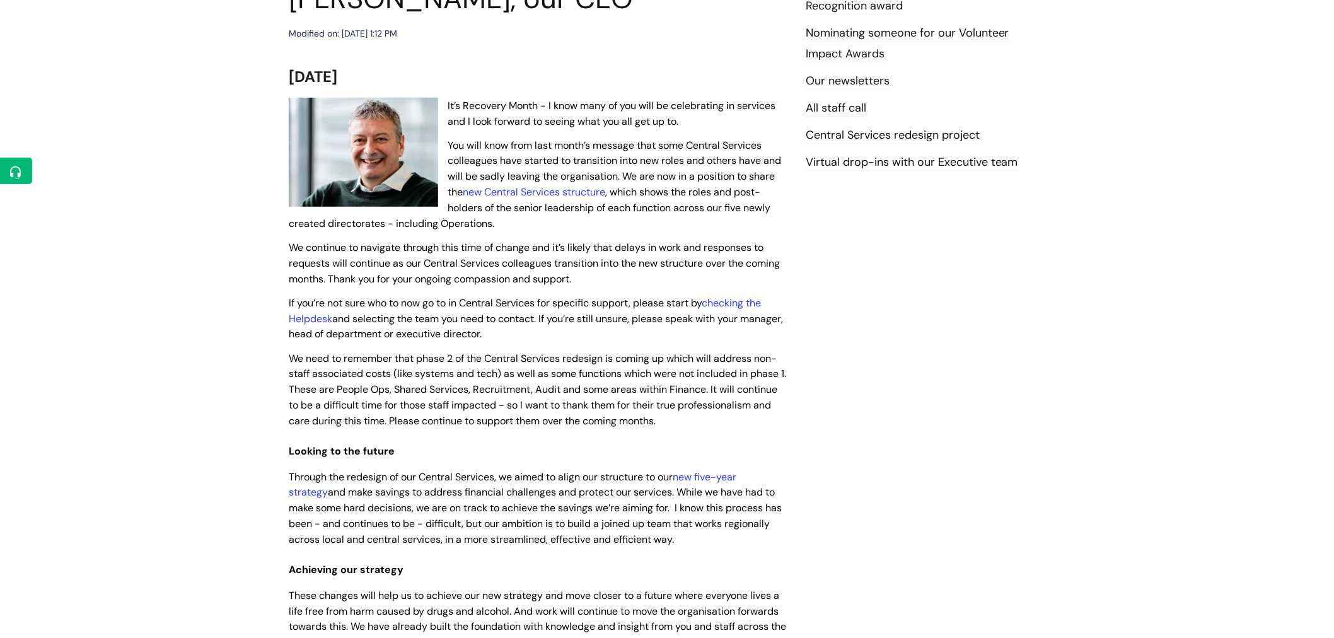  I want to click on span: You will know from last month’s message that some Central Services colleagues have started to tra..., so click(534, 184).